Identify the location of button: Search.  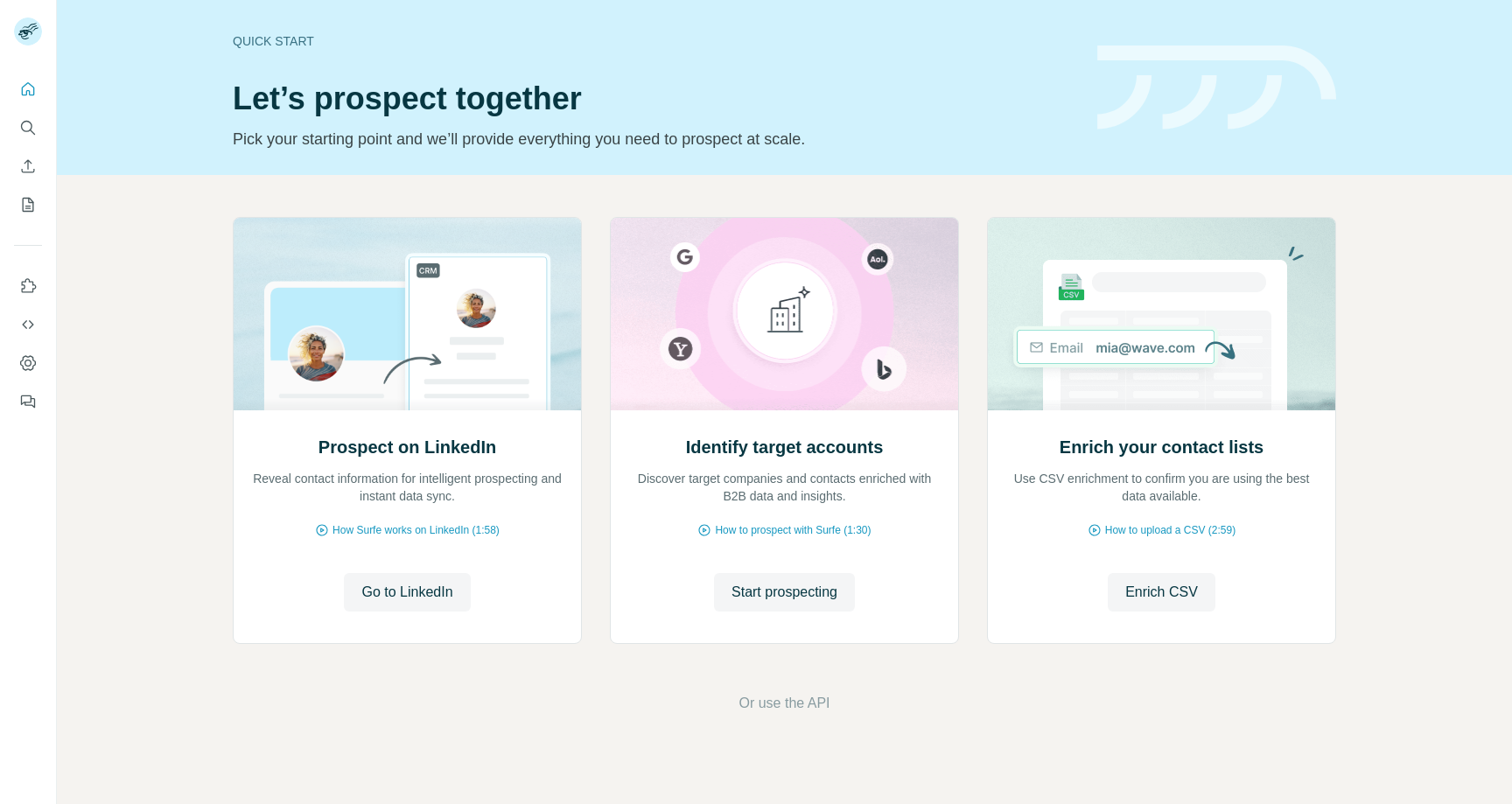
(28, 127).